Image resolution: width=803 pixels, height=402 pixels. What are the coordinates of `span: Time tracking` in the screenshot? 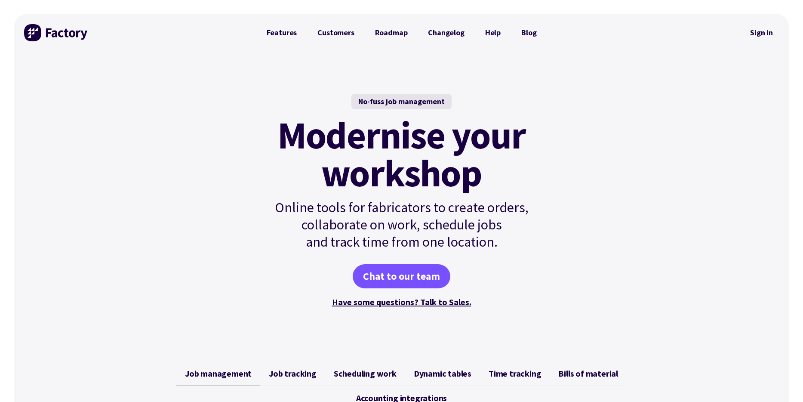 It's located at (515, 373).